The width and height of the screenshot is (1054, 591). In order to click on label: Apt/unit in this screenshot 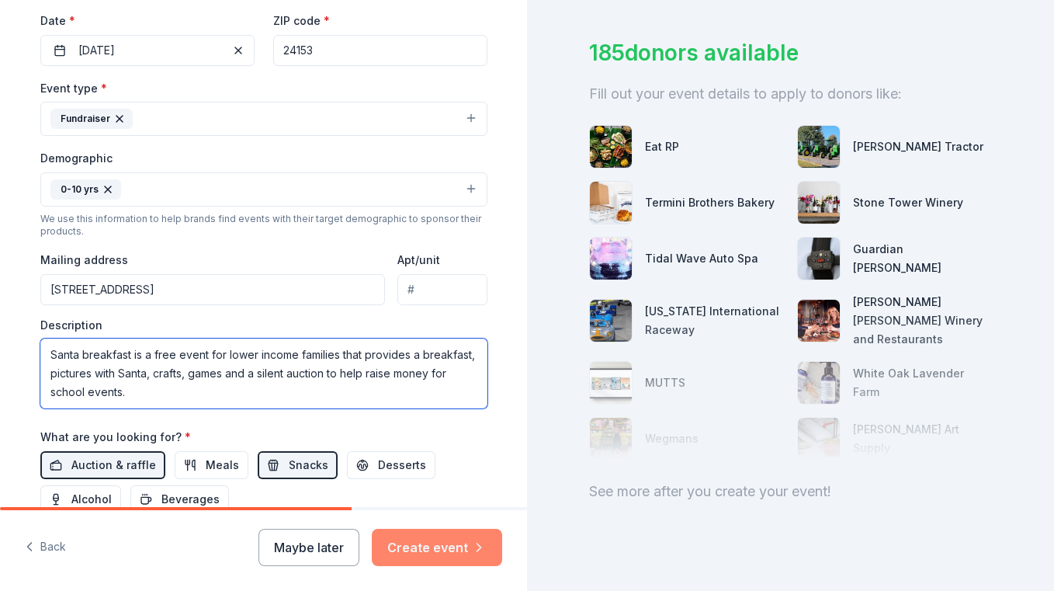, I will do `click(418, 260)`.